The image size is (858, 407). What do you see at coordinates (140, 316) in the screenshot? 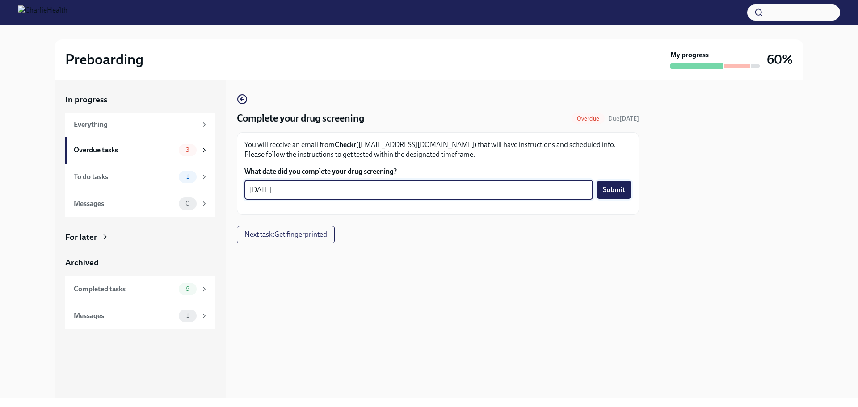
I see `a: Messages1` at bounding box center [140, 316].